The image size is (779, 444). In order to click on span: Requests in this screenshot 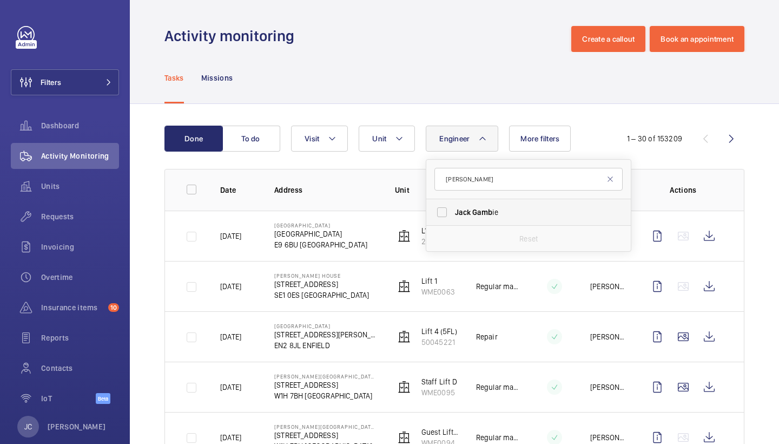, I will do `click(80, 216)`.